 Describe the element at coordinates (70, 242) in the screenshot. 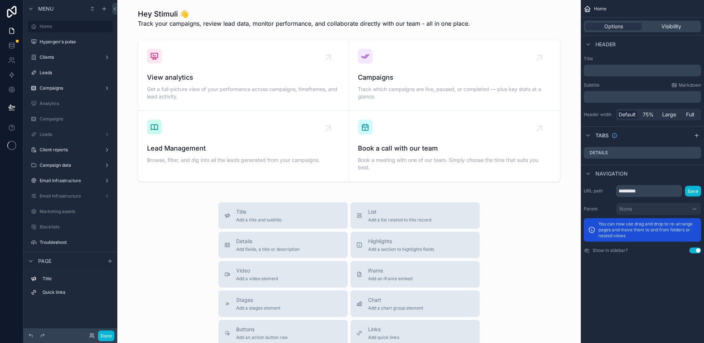

I see `a: Troubleshoot` at that location.